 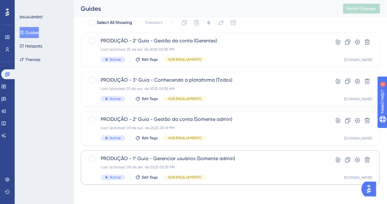 I want to click on button: Guides, so click(x=29, y=32).